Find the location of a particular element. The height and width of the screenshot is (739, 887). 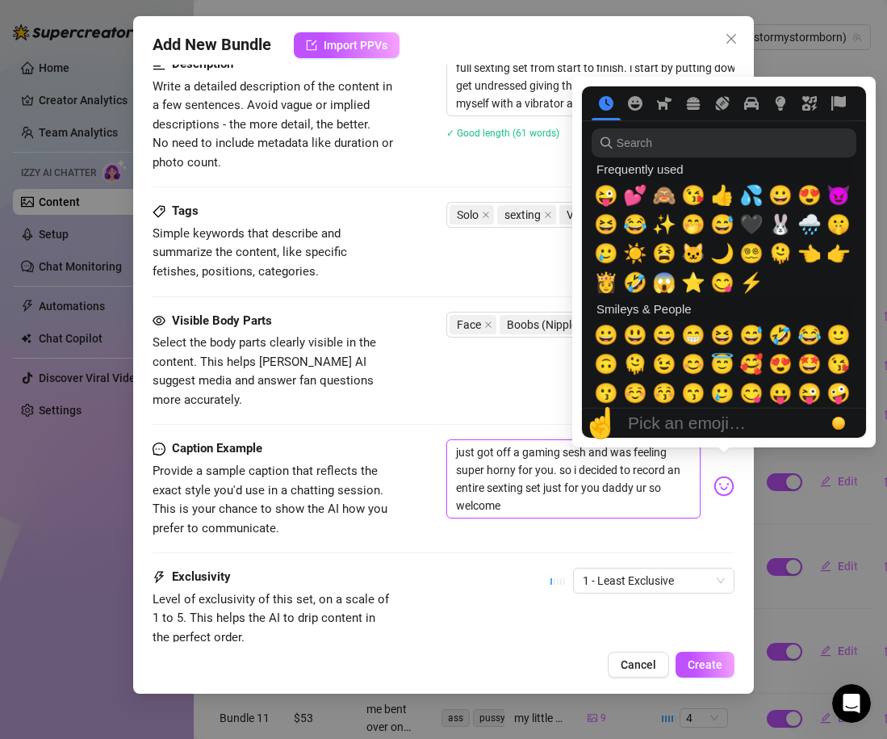

span: import is located at coordinates (312, 45).